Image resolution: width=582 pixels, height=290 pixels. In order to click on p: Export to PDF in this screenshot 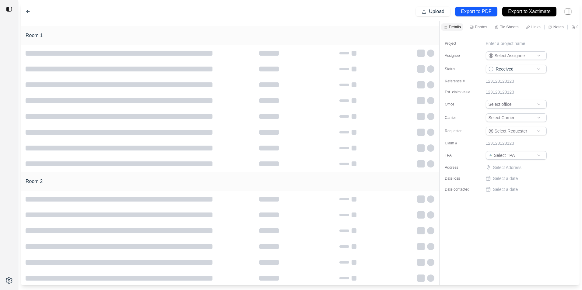, I will do `click(476, 12)`.